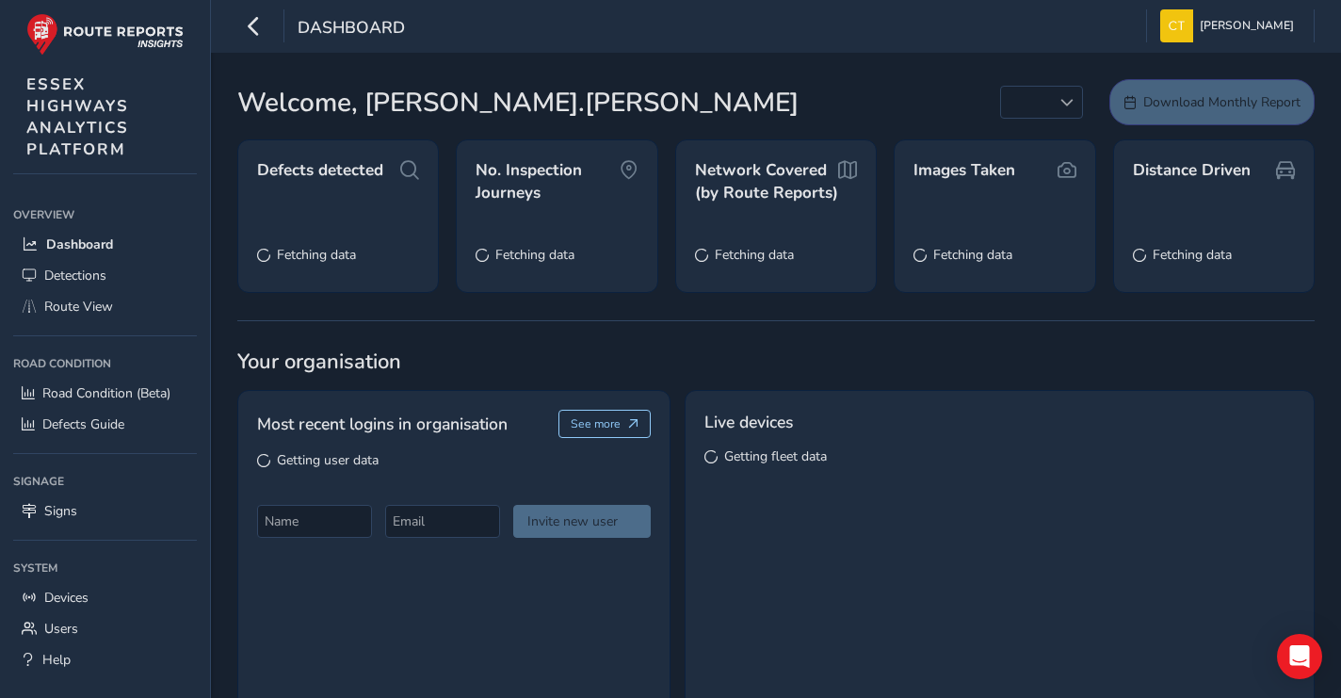  I want to click on span: Getting fleet data, so click(775, 456).